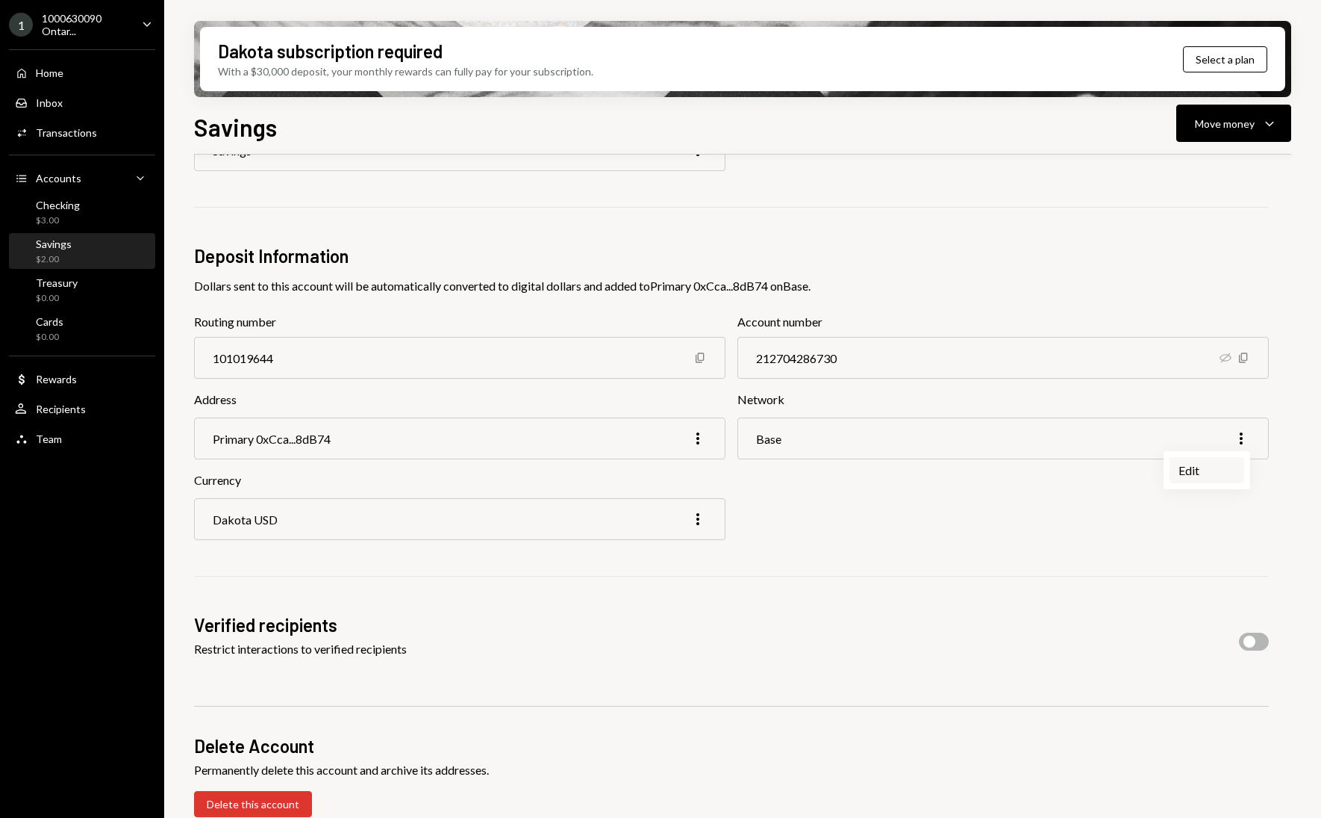 This screenshot has width=1321, height=818. Describe the element at coordinates (272, 438) in the screenshot. I see `div: Primary 0xCca...8dB74` at that location.